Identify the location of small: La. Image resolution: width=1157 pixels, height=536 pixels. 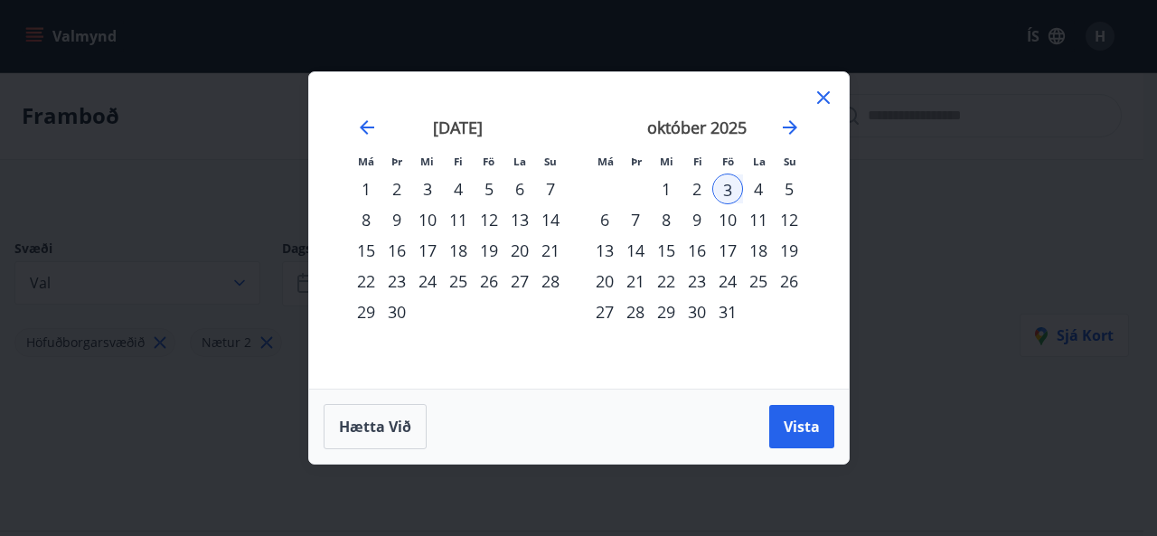
(759, 161).